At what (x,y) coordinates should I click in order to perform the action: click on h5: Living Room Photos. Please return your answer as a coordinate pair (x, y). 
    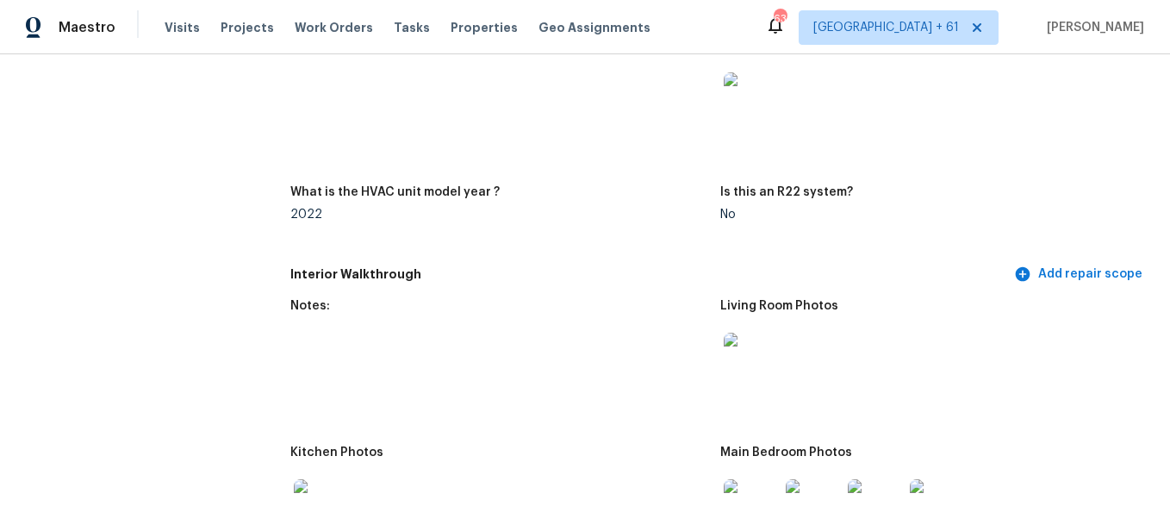
    Looking at the image, I should click on (779, 306).